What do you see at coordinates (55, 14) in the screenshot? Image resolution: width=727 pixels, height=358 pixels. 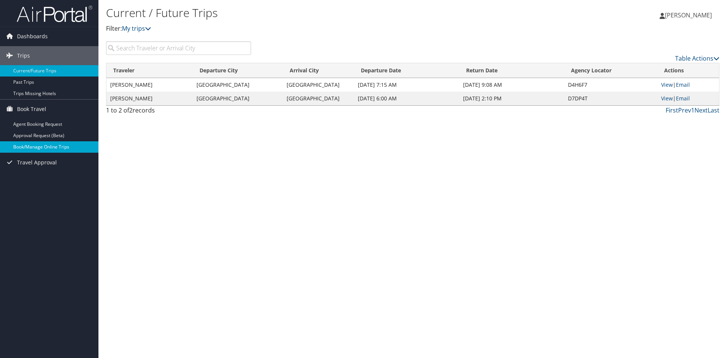 I see `img: airportal-logo.png` at bounding box center [55, 14].